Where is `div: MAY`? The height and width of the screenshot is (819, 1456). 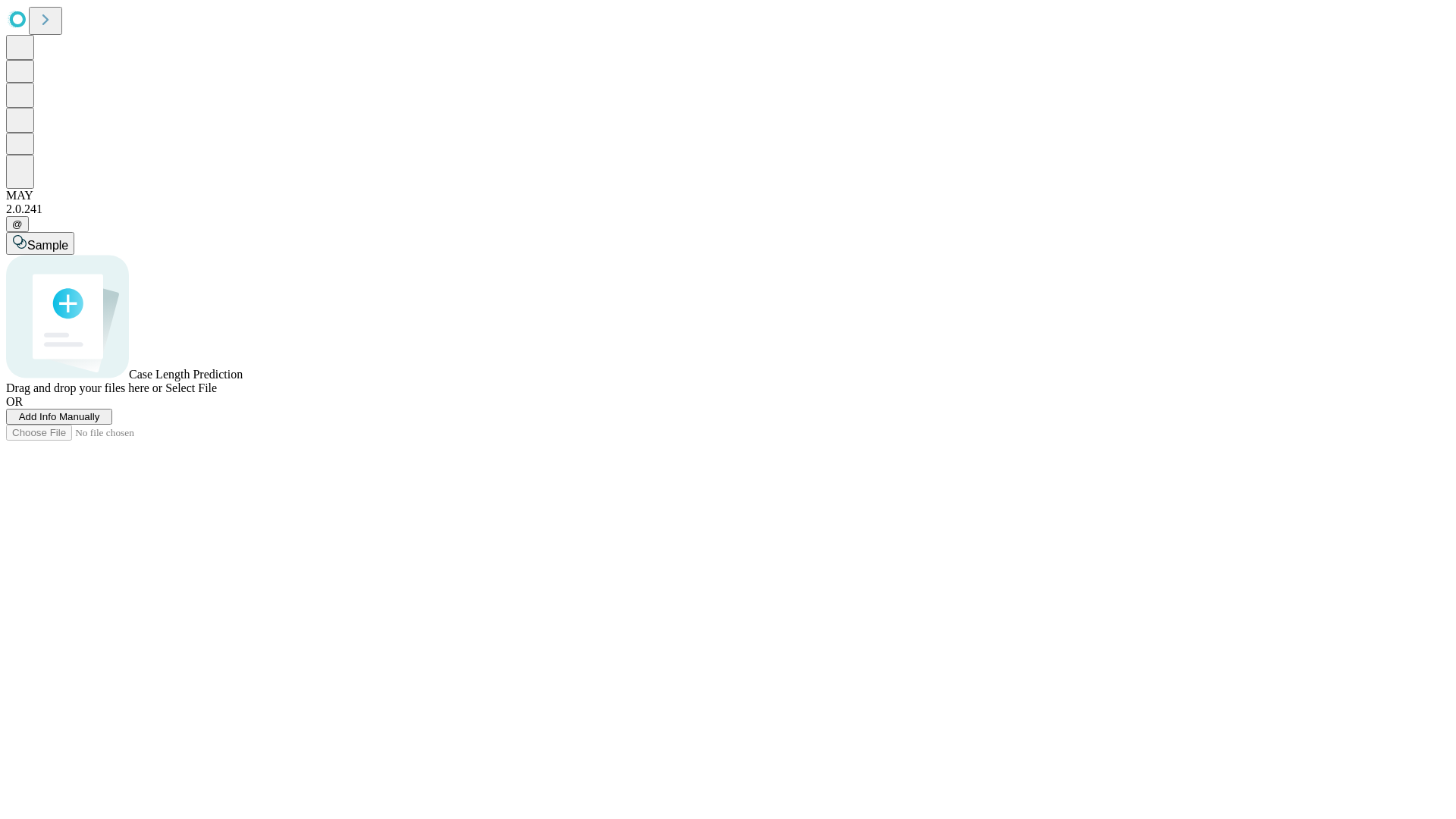 div: MAY is located at coordinates (728, 195).